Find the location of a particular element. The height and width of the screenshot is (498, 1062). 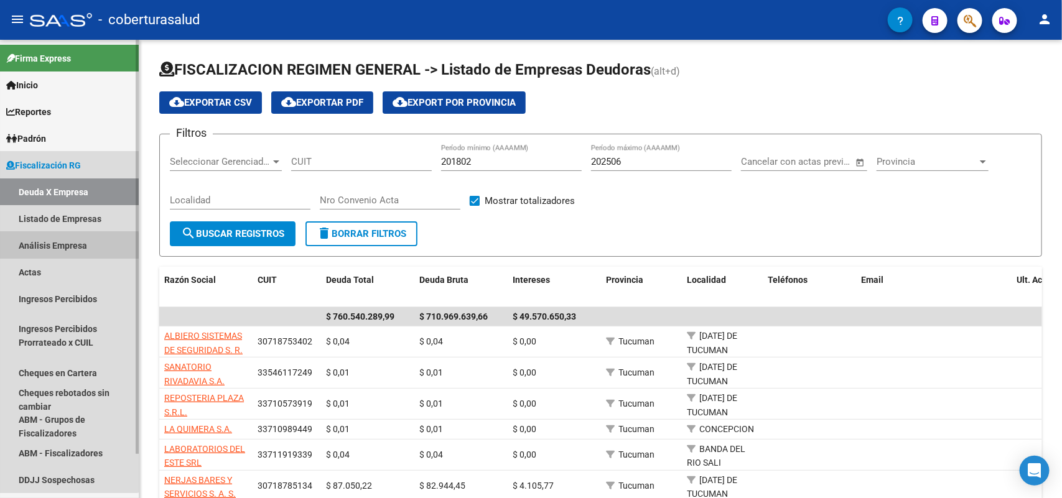

span: Padrón is located at coordinates (26, 139).